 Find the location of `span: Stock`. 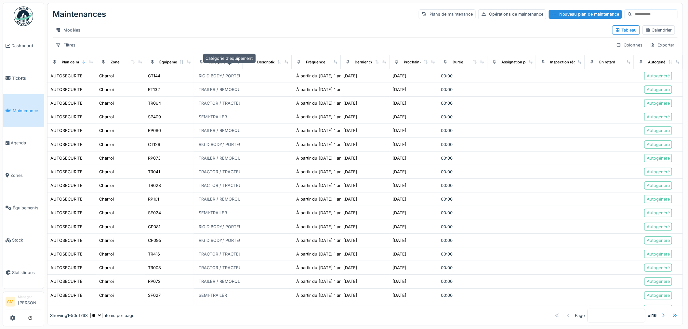

span: Stock is located at coordinates (27, 240).